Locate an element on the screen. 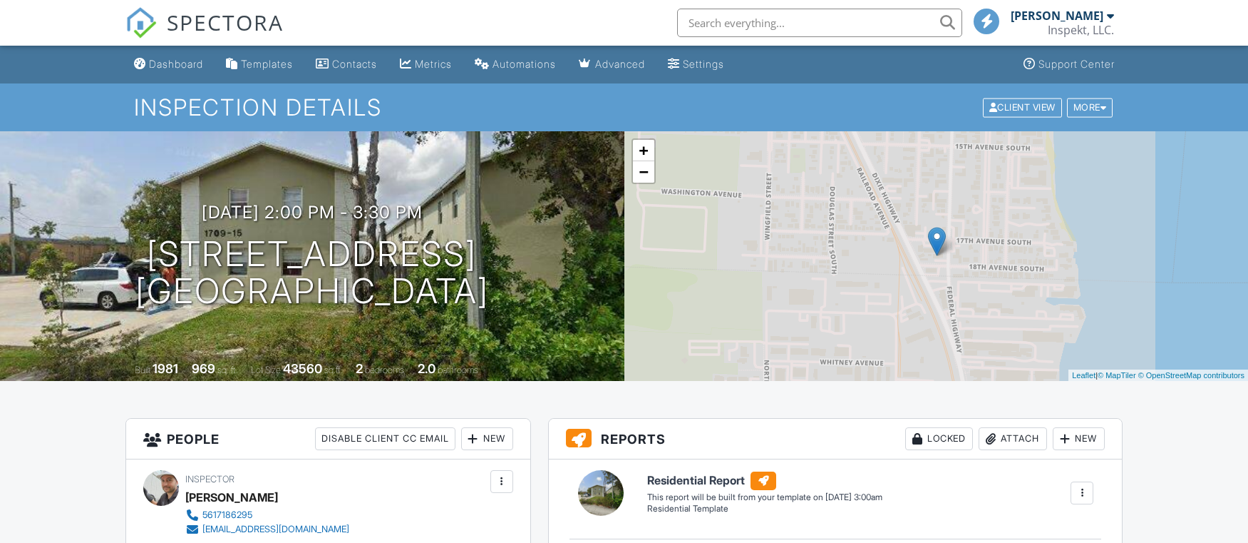 This screenshot has width=1248, height=543. a: © OpenStreetMap contributors is located at coordinates (1191, 375).